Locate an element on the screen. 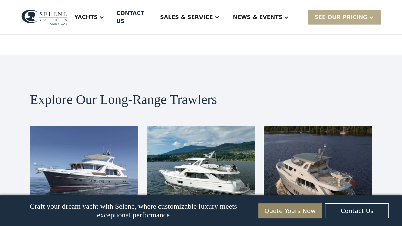 This screenshot has width=402, height=226. div: Contact US is located at coordinates (132, 17).